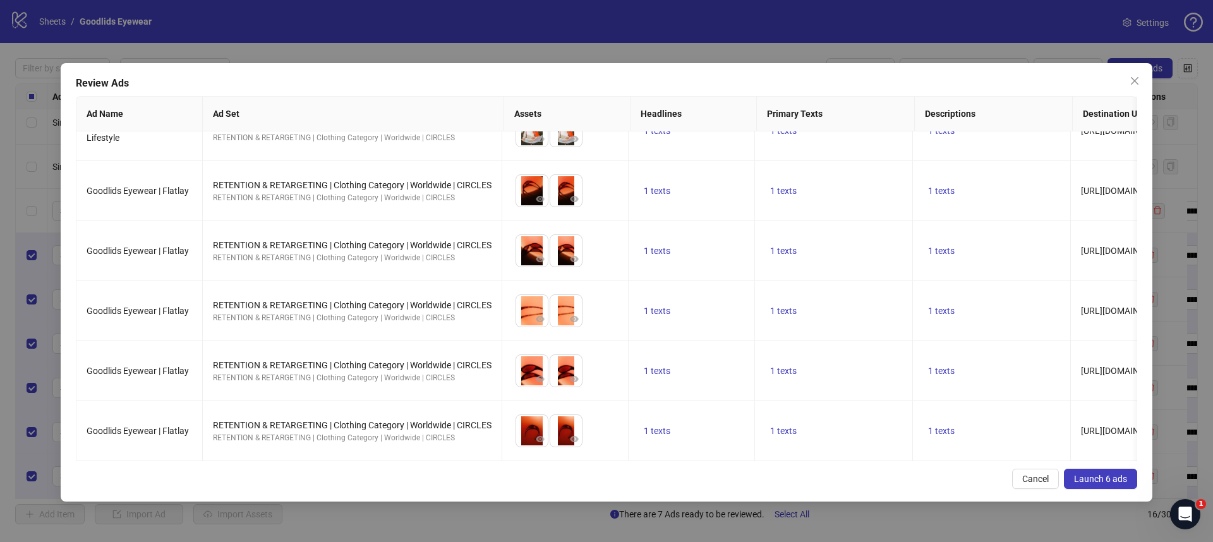  What do you see at coordinates (1035, 479) in the screenshot?
I see `span: Cancel` at bounding box center [1035, 479].